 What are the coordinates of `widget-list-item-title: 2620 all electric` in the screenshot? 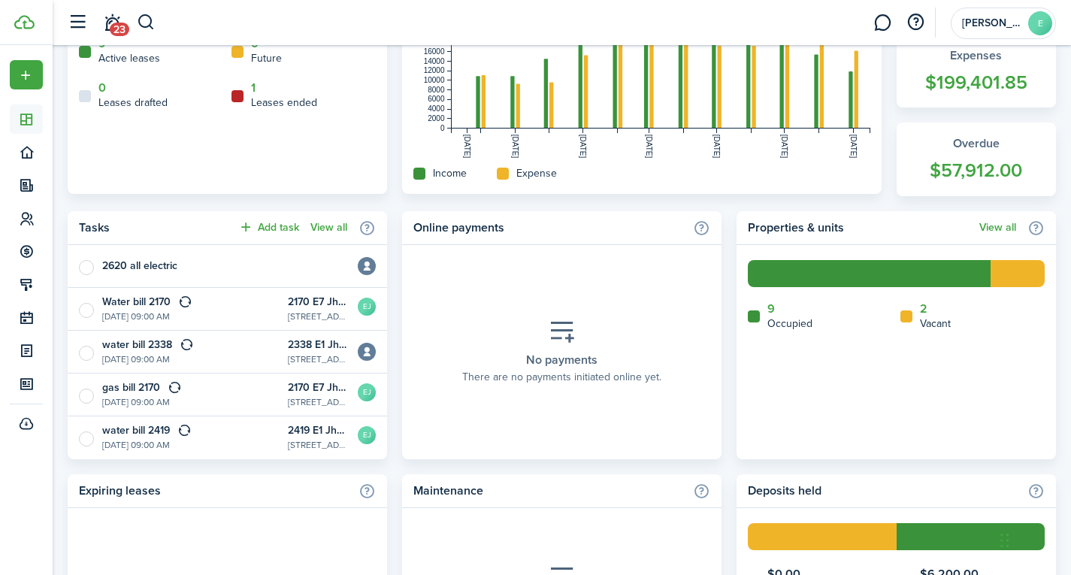 It's located at (140, 265).